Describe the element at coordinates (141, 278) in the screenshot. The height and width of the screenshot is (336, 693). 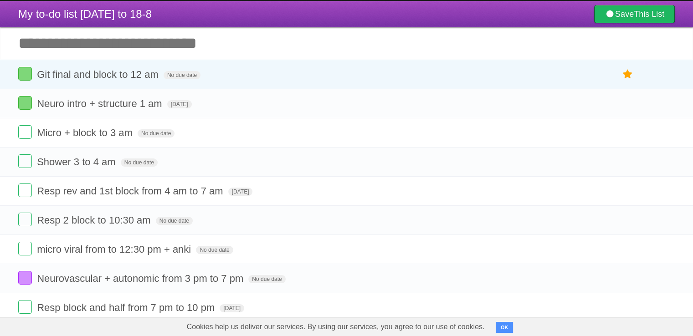
I see `span: Neurovascular + autonomic from 3 pm to 7 pm` at that location.